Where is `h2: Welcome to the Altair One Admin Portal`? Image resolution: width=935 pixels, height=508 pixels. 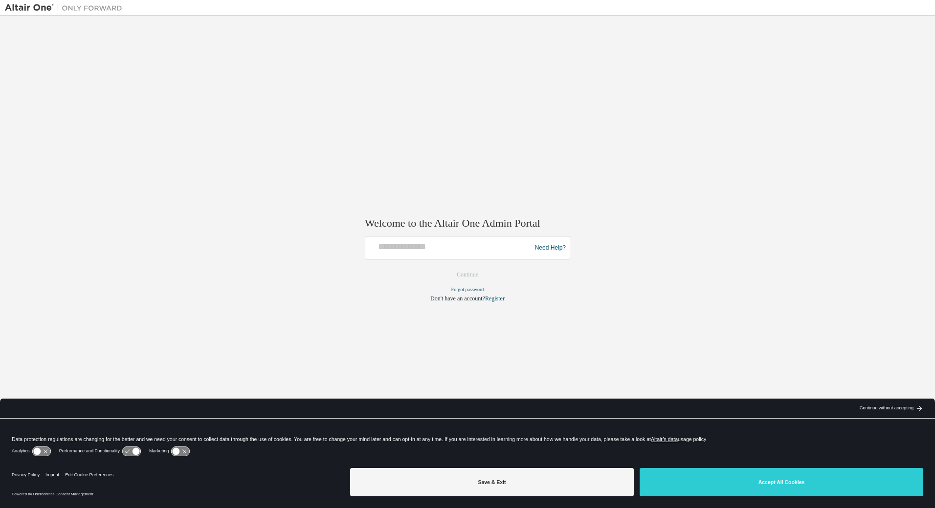
h2: Welcome to the Altair One Admin Portal is located at coordinates (467, 223).